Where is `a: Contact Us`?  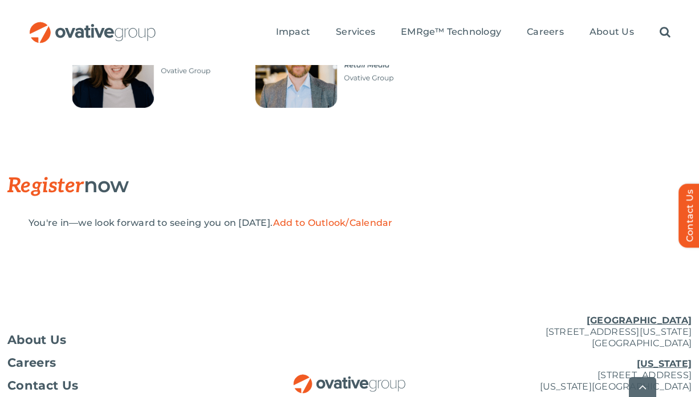 a: Contact Us is located at coordinates (121, 385).